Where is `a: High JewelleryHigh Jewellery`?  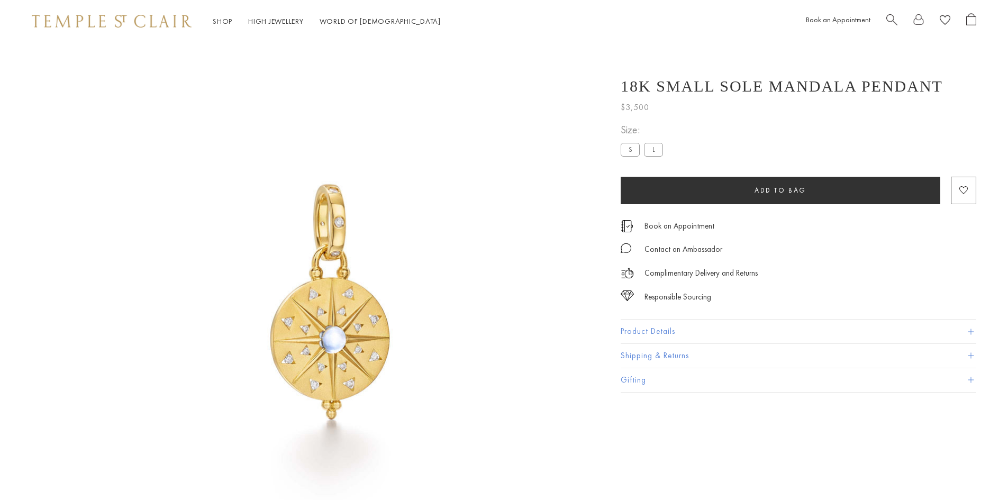 a: High JewelleryHigh Jewellery is located at coordinates (276, 21).